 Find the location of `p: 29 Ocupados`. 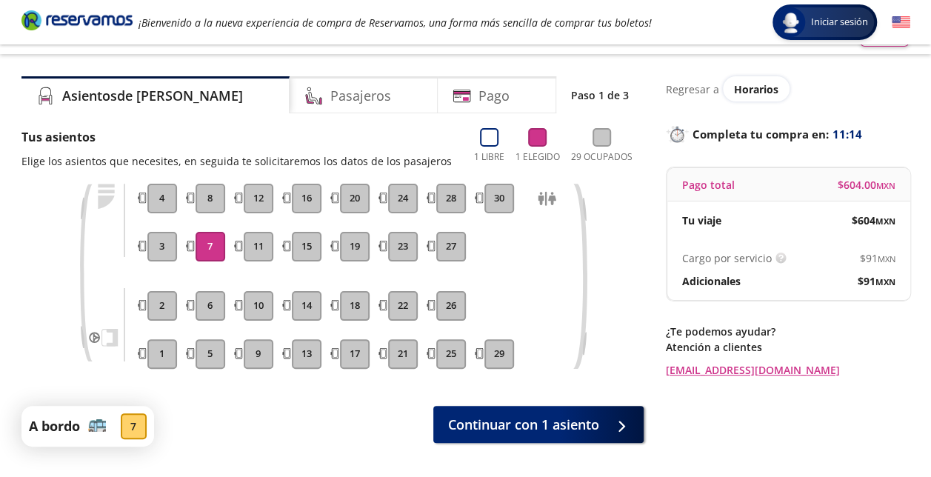

p: 29 Ocupados is located at coordinates (602, 157).